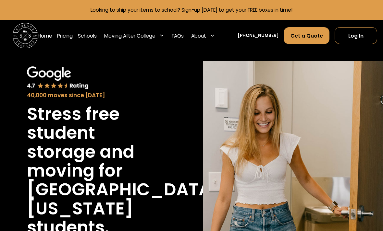 This screenshot has width=383, height=231. What do you see at coordinates (356, 36) in the screenshot?
I see `a: Log In` at bounding box center [356, 36].